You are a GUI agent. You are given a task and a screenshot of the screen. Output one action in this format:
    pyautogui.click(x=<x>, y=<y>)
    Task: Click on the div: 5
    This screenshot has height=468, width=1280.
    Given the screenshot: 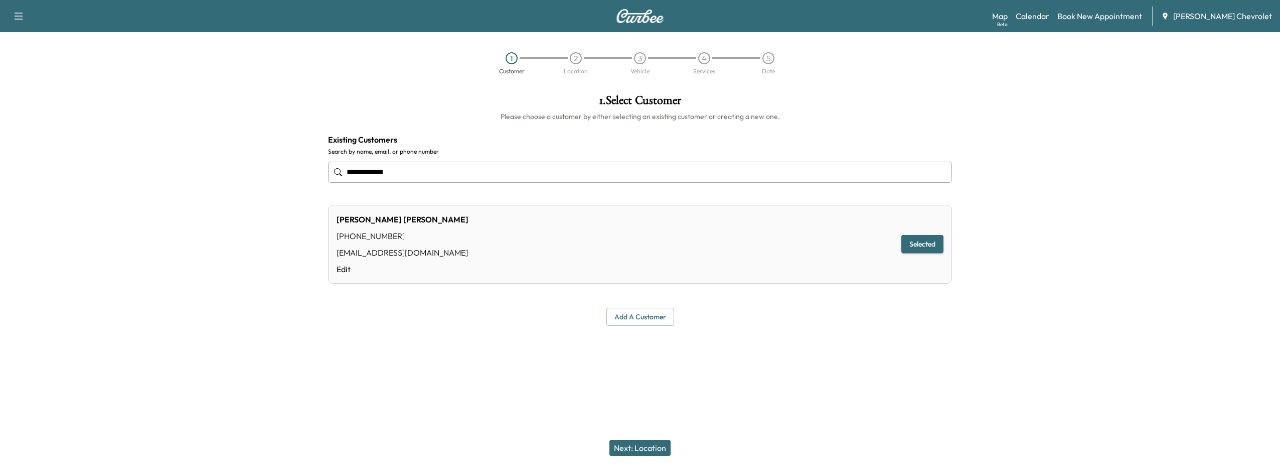 What is the action you would take?
    pyautogui.click(x=769, y=58)
    